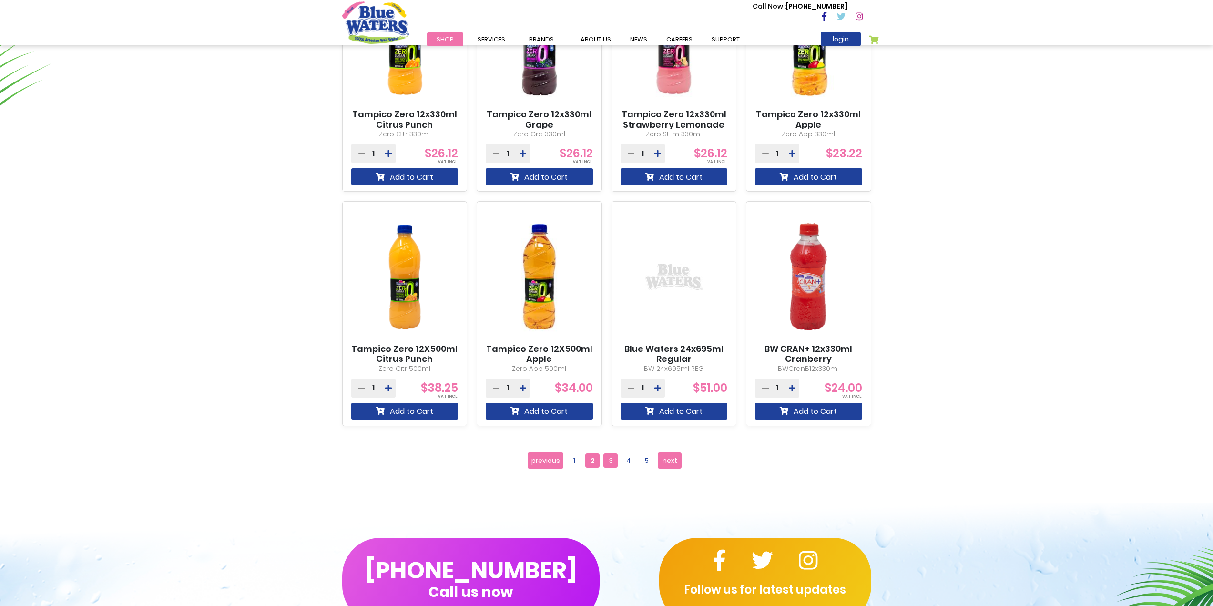 The width and height of the screenshot is (1213, 606). Describe the element at coordinates (405, 354) in the screenshot. I see `a: Tampico Zero 12X500ml Citrus Punch` at that location.